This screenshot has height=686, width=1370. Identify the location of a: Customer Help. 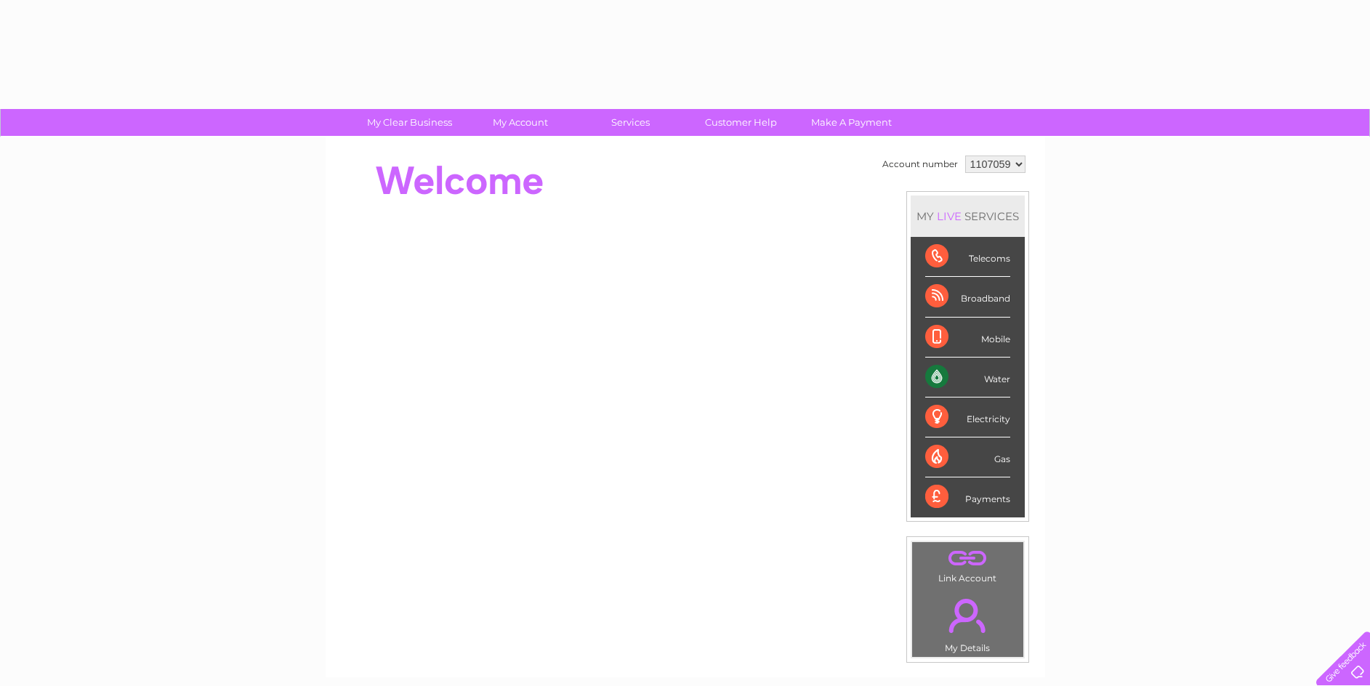
(740, 122).